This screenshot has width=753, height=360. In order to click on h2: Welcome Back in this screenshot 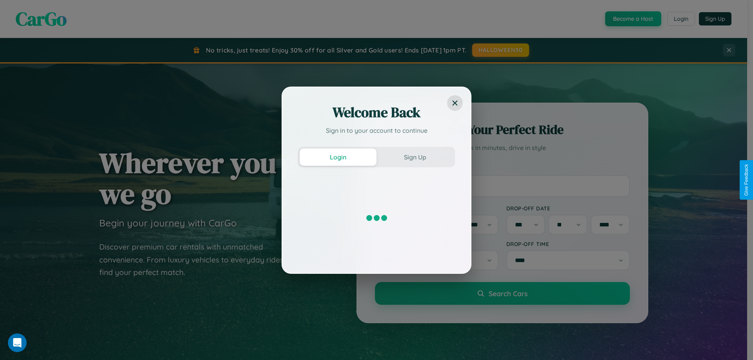, I will do `click(376, 113)`.